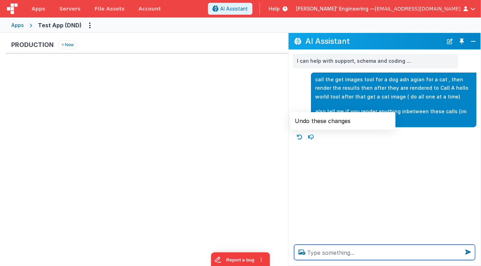 The image size is (481, 266). I want to click on div: Undo these changes, so click(343, 121).